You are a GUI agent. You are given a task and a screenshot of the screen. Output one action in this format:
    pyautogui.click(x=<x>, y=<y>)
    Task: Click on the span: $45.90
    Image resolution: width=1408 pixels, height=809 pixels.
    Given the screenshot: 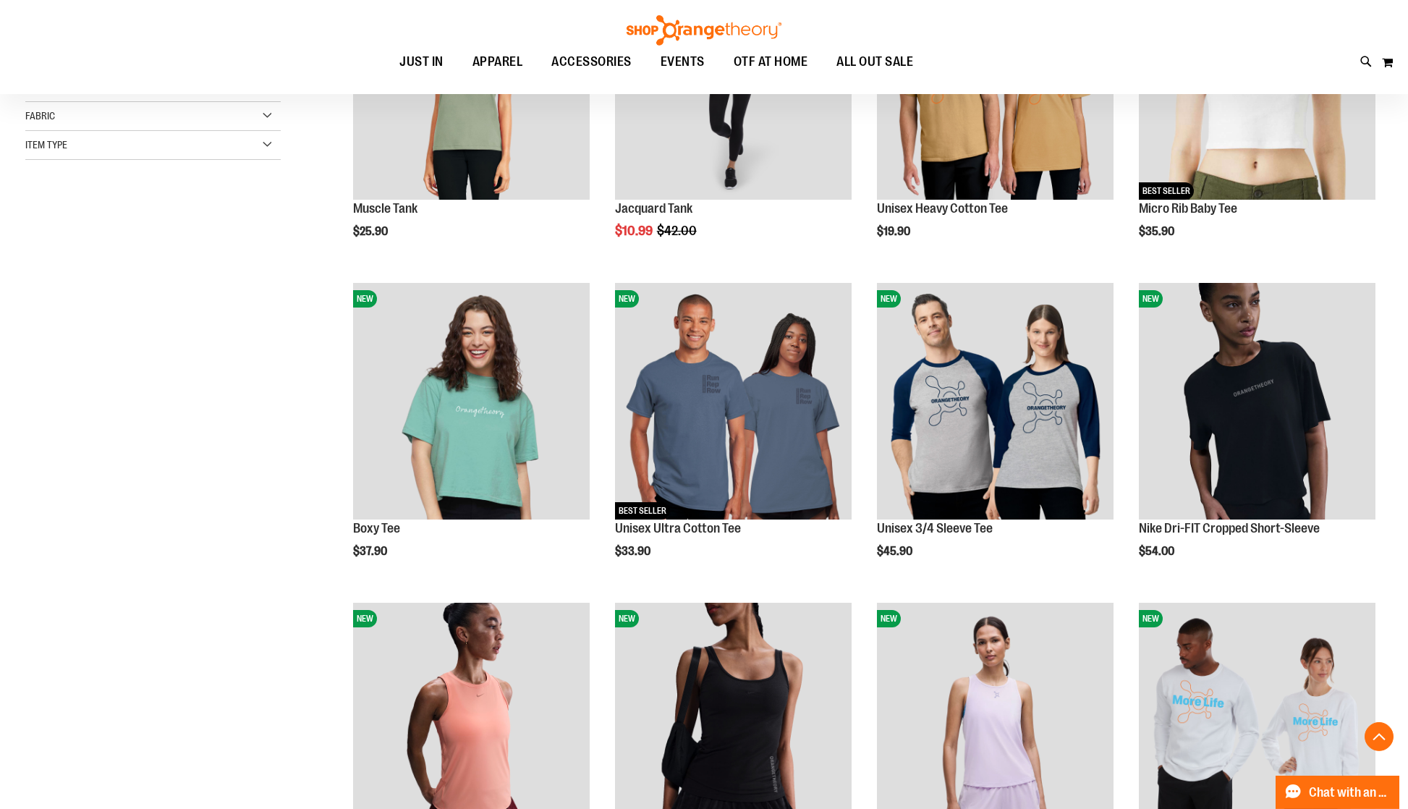 What is the action you would take?
    pyautogui.click(x=896, y=551)
    